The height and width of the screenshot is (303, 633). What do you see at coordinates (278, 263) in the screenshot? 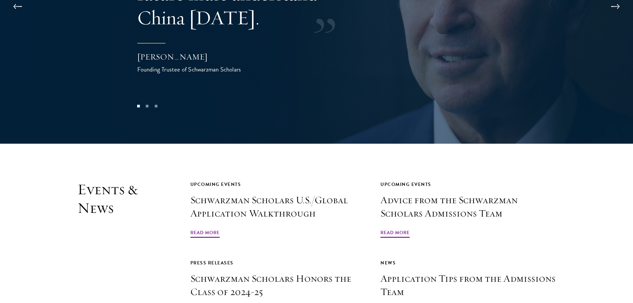
I see `div: Press Releases` at bounding box center [278, 263].